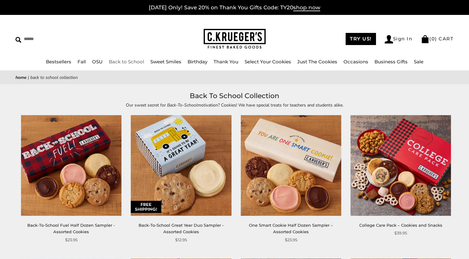 This screenshot has width=469, height=259. Describe the element at coordinates (166, 61) in the screenshot. I see `a: Sweet Smiles` at that location.